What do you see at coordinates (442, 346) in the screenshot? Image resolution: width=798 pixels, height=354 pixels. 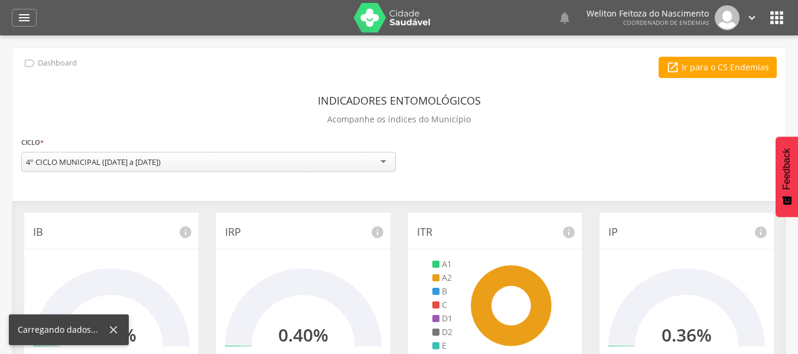 I see `li: E` at bounding box center [442, 346].